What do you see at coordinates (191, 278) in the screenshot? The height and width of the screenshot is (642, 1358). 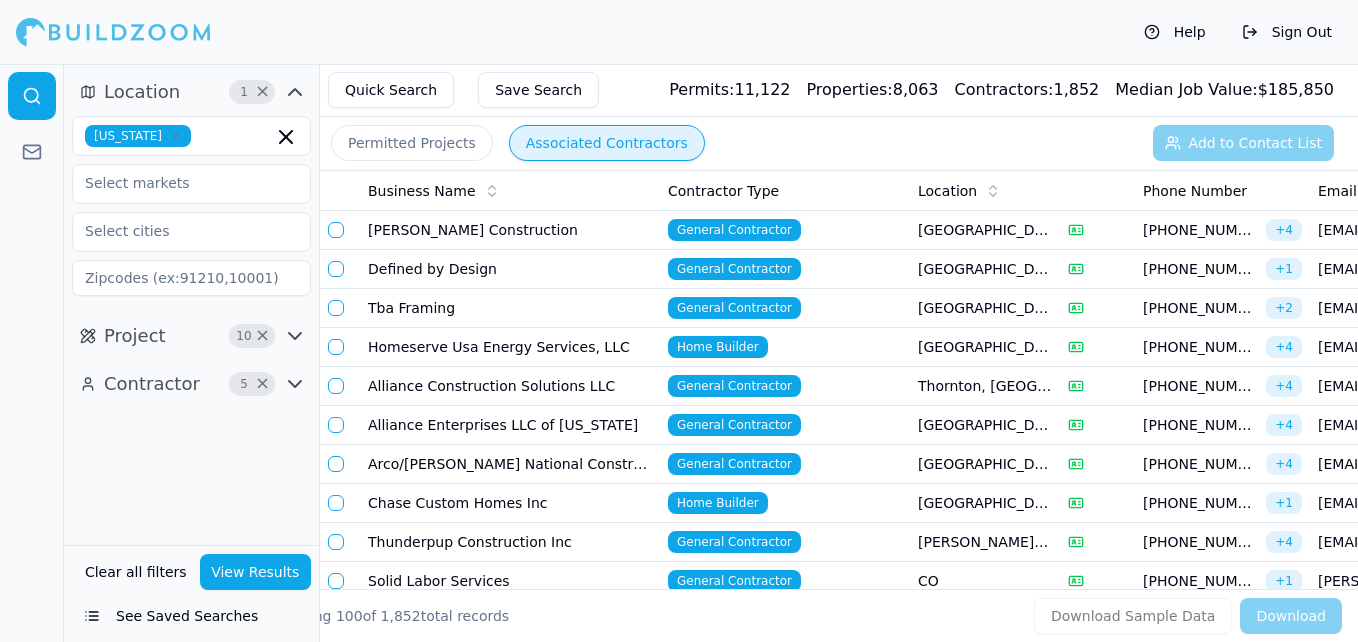 I see `input: Zipcodes (ex:91210,10001)` at bounding box center [191, 278].